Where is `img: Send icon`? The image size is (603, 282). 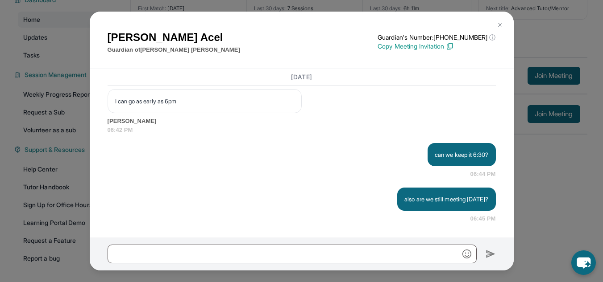
img: Send icon is located at coordinates (490, 254).